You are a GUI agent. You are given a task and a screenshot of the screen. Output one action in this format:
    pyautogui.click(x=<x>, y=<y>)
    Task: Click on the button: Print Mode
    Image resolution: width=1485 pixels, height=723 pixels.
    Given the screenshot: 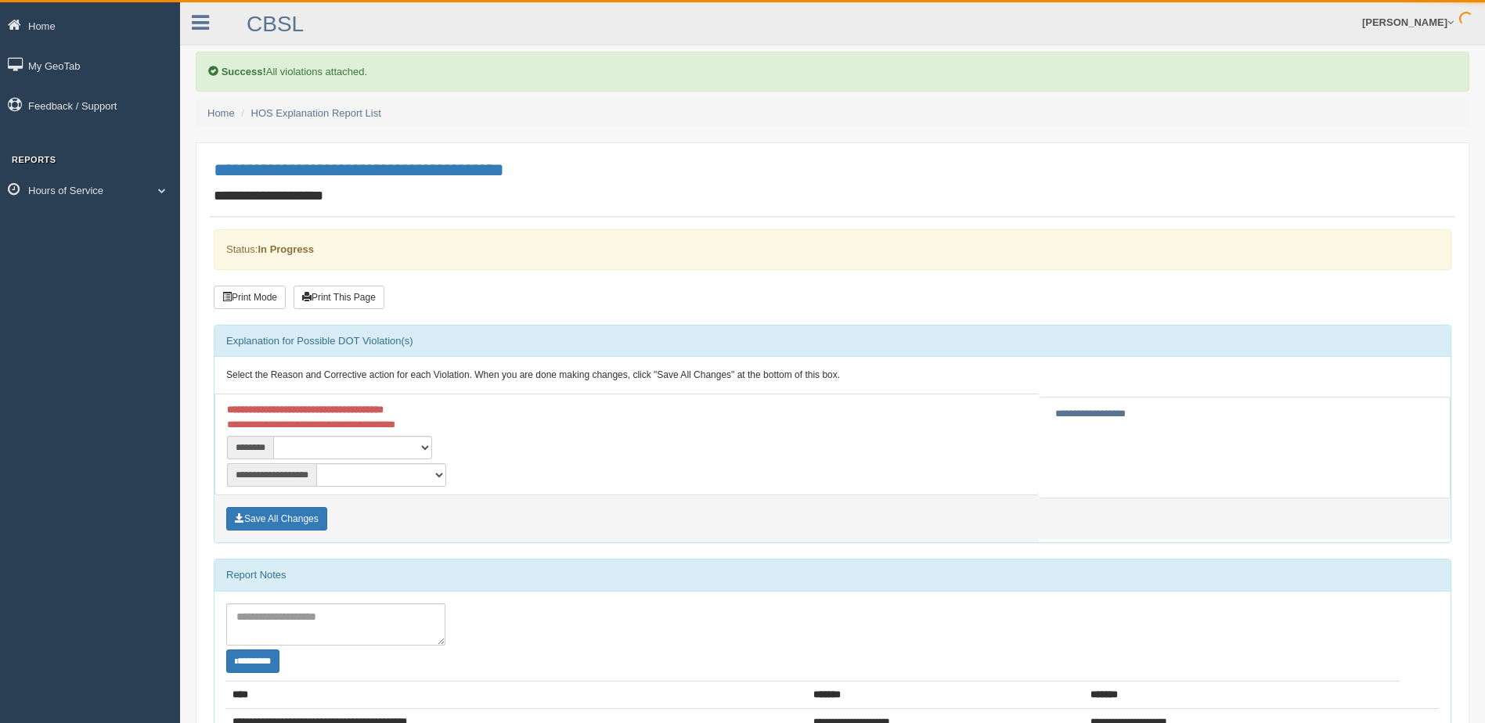 What is the action you would take?
    pyautogui.click(x=250, y=298)
    